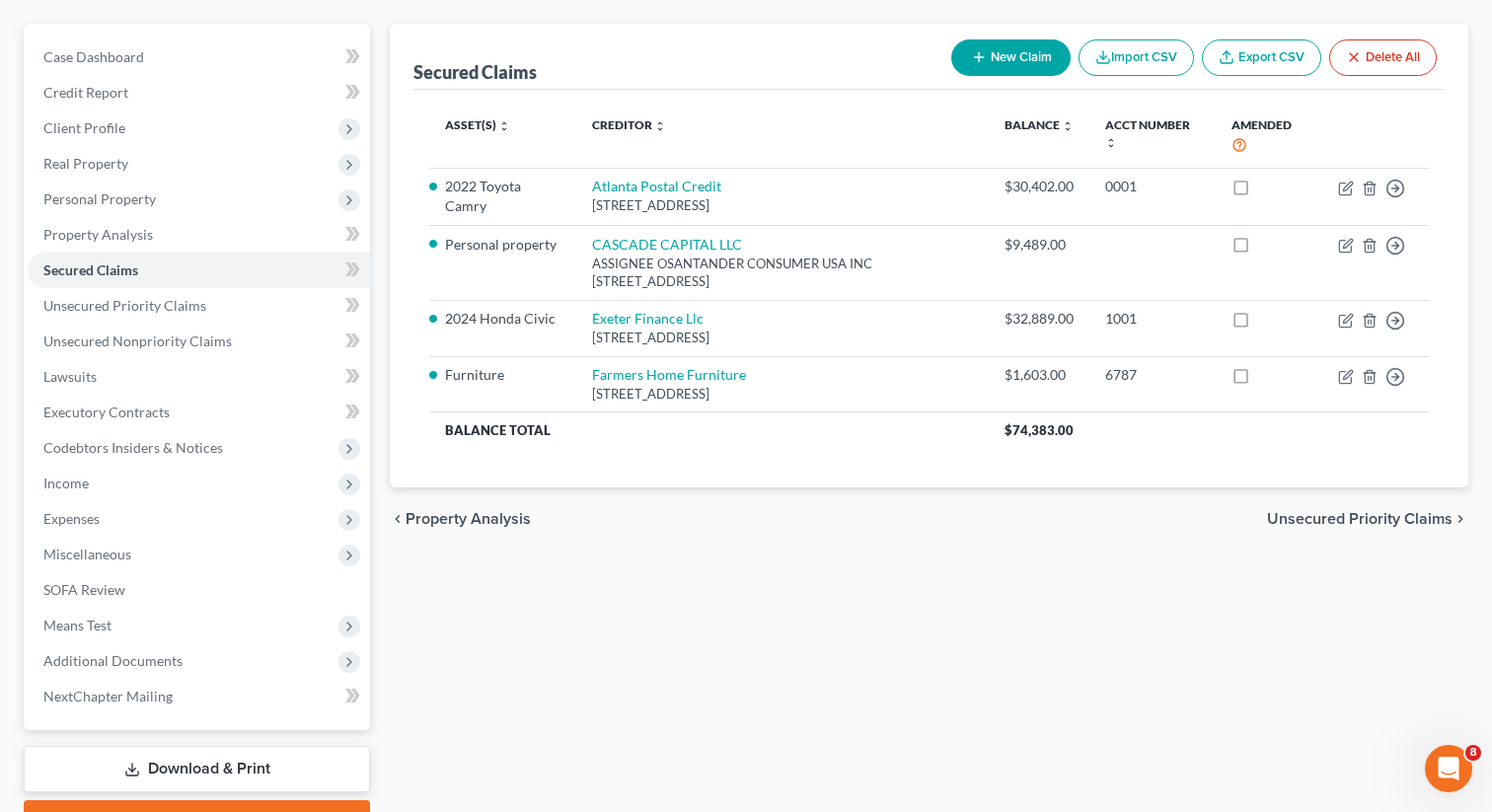 This screenshot has width=1492, height=812. What do you see at coordinates (709, 430) in the screenshot?
I see `th: Balance Total` at bounding box center [709, 430].